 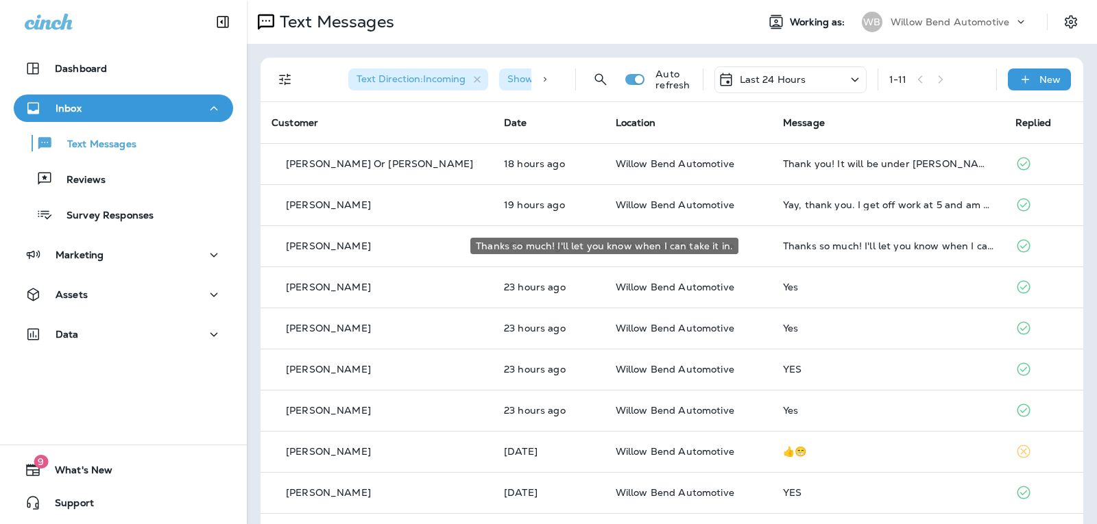 I want to click on button: Collapse Sidebar, so click(x=223, y=22).